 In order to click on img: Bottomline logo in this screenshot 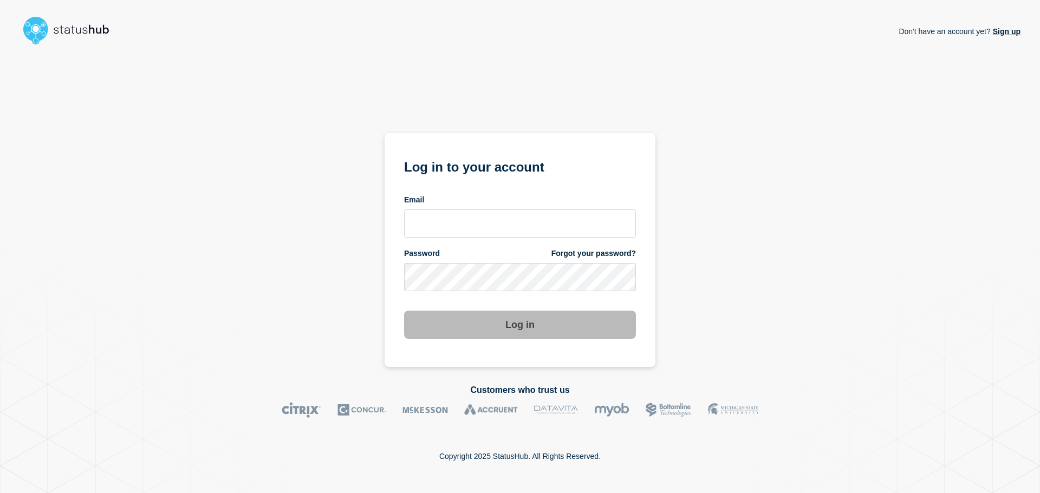, I will do `click(668, 410)`.